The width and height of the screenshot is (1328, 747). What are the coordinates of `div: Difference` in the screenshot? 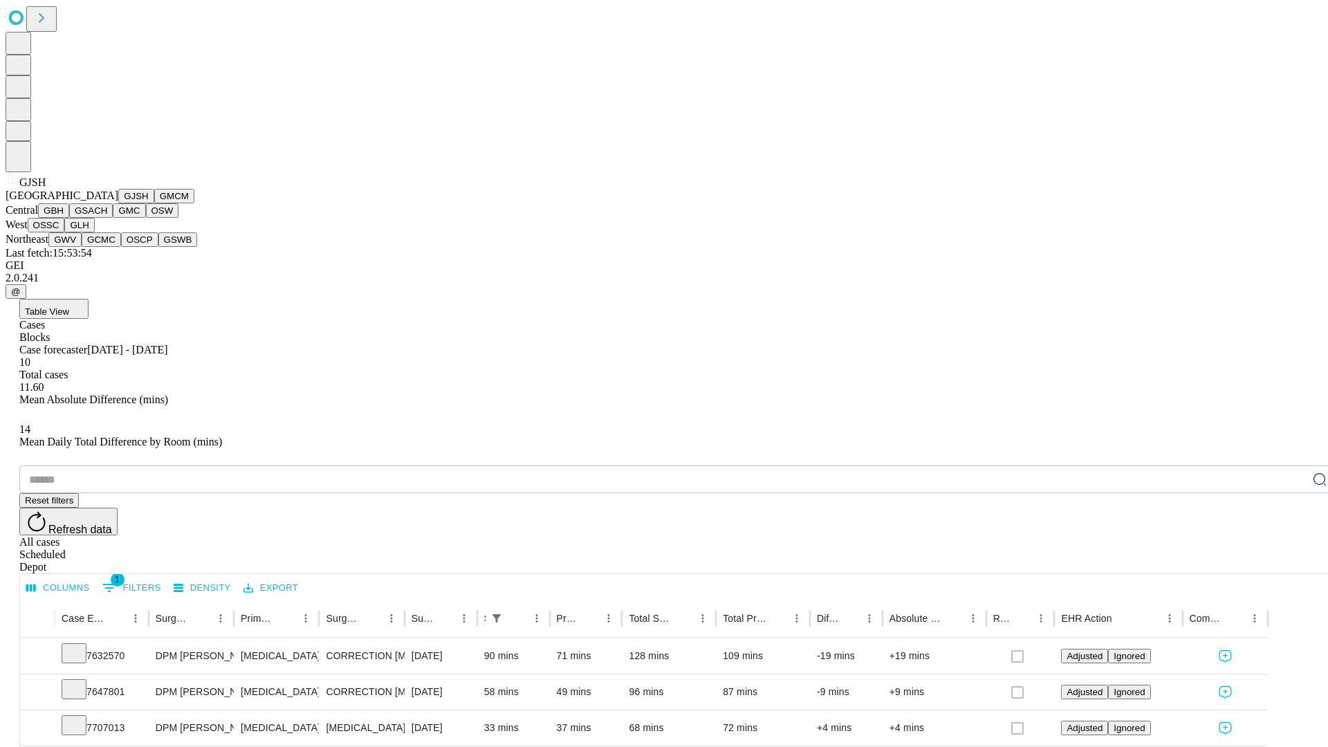 It's located at (828, 618).